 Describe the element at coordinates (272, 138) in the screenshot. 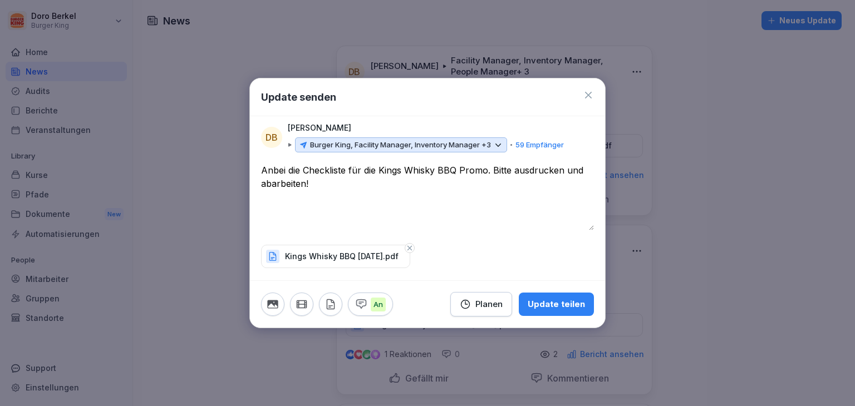

I see `div: DB` at that location.